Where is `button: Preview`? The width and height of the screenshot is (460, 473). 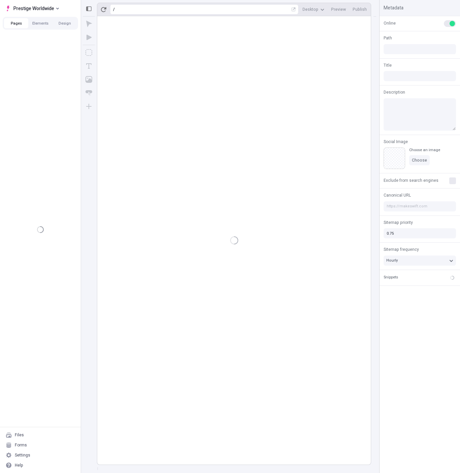 button: Preview is located at coordinates (338, 9).